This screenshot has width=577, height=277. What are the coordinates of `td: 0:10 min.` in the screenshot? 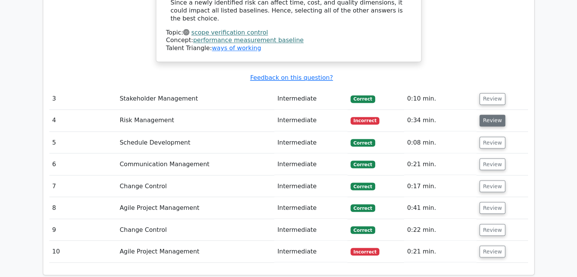 It's located at (440, 99).